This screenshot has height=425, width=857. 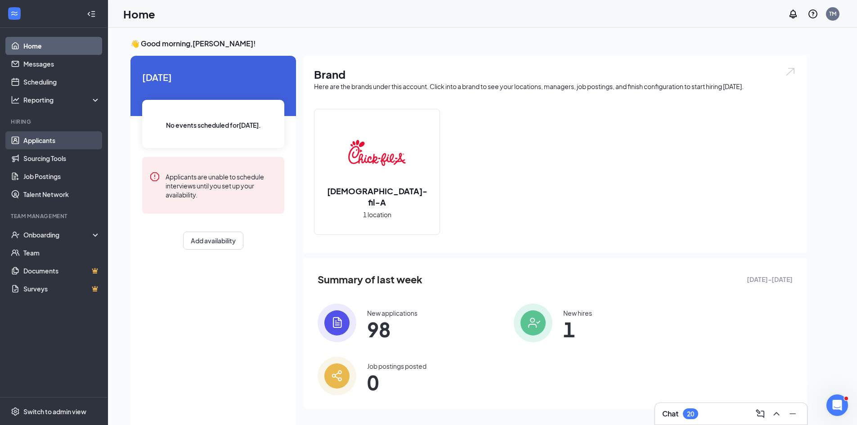 What do you see at coordinates (62, 176) in the screenshot?
I see `a: Job Postings` at bounding box center [62, 176].